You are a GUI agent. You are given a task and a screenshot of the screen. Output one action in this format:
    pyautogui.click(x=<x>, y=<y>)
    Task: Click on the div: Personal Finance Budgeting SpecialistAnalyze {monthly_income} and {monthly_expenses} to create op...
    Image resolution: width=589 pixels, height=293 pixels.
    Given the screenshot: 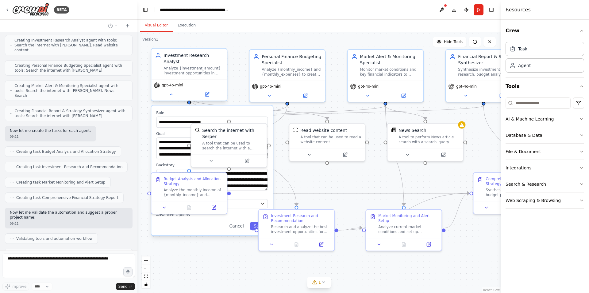 What is the action you would take?
    pyautogui.click(x=287, y=76)
    